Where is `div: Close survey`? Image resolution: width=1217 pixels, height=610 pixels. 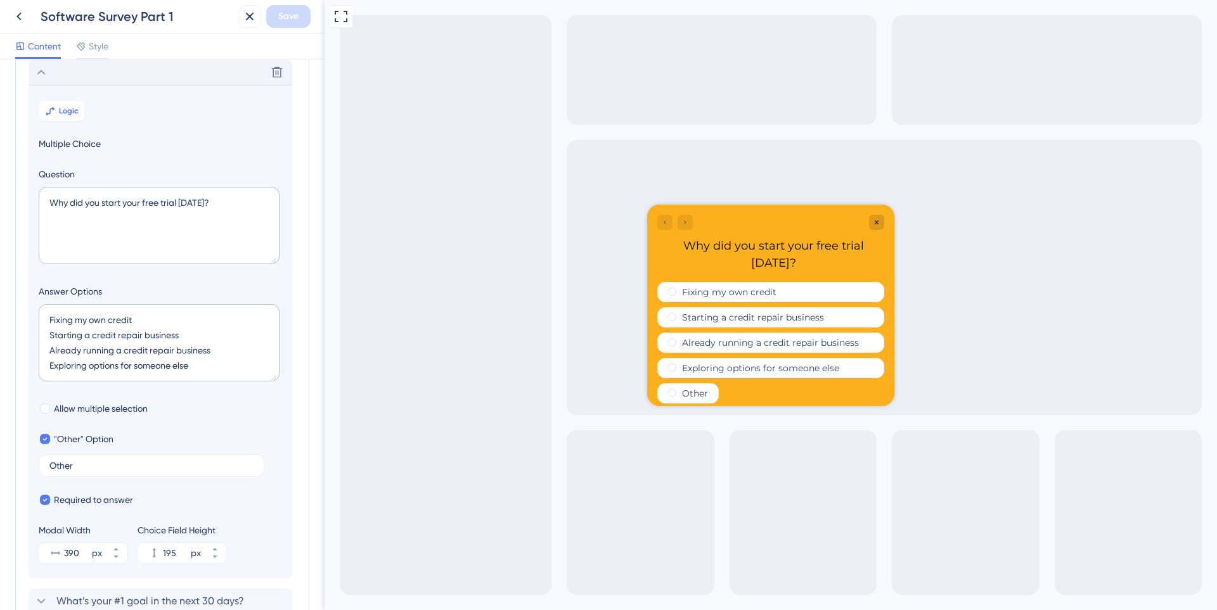 div: Close survey is located at coordinates (229, 18).